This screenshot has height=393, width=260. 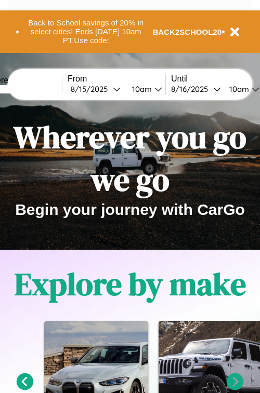 What do you see at coordinates (96, 89) in the screenshot?
I see `button: 8/15/2025` at bounding box center [96, 89].